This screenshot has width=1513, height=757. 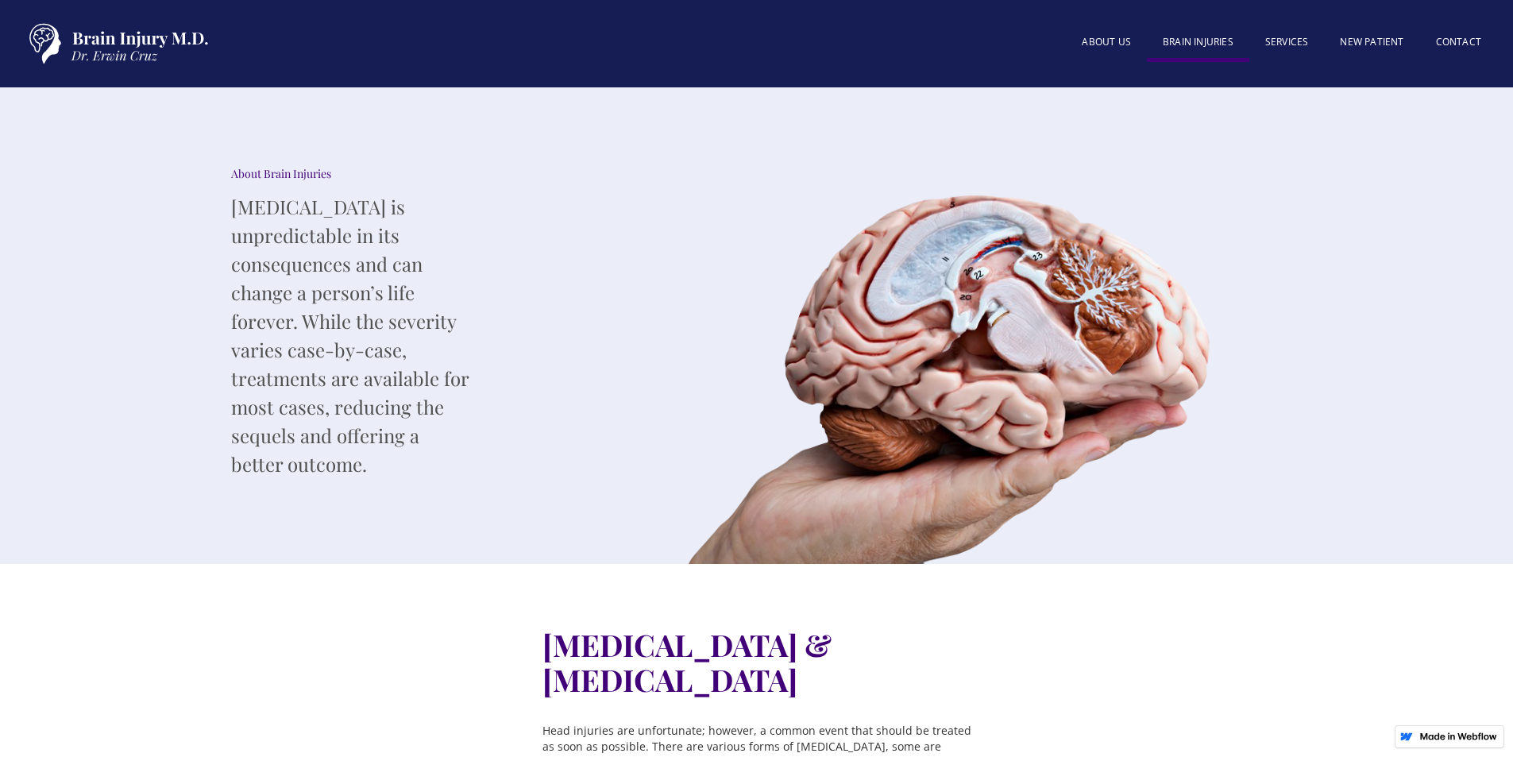 I want to click on a: SERVICES, so click(x=1287, y=42).